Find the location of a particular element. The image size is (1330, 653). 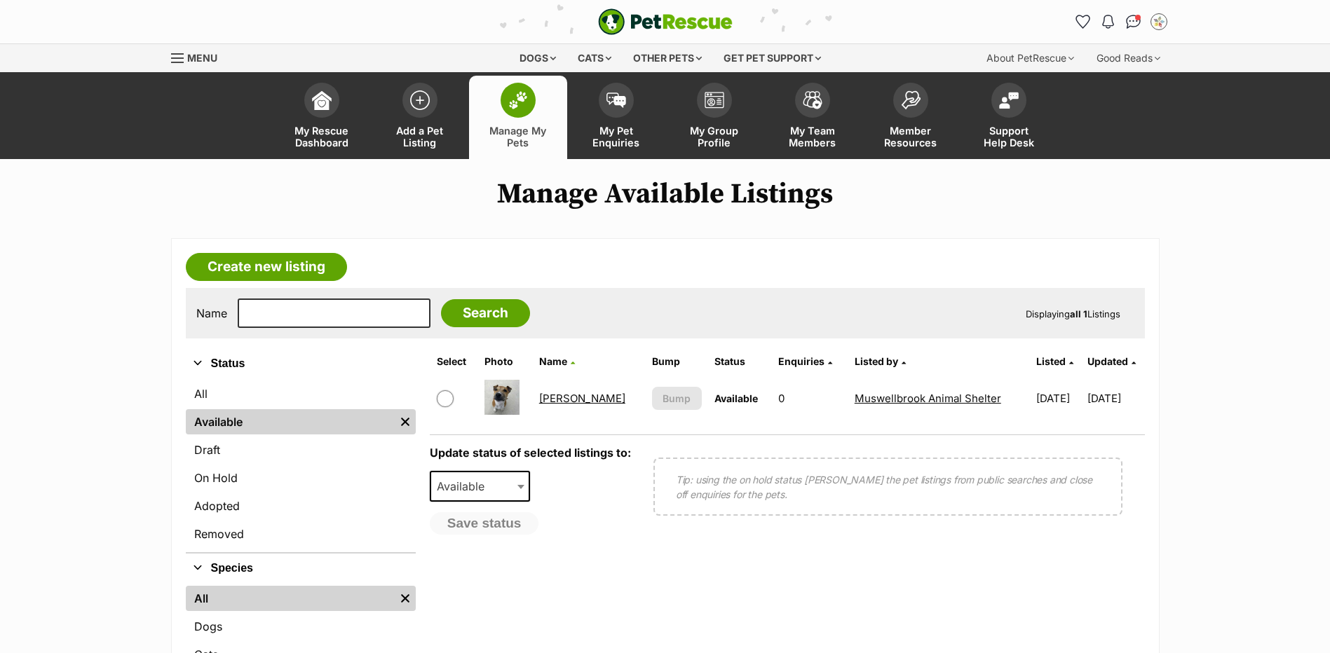

a: Create new listing is located at coordinates (266, 267).